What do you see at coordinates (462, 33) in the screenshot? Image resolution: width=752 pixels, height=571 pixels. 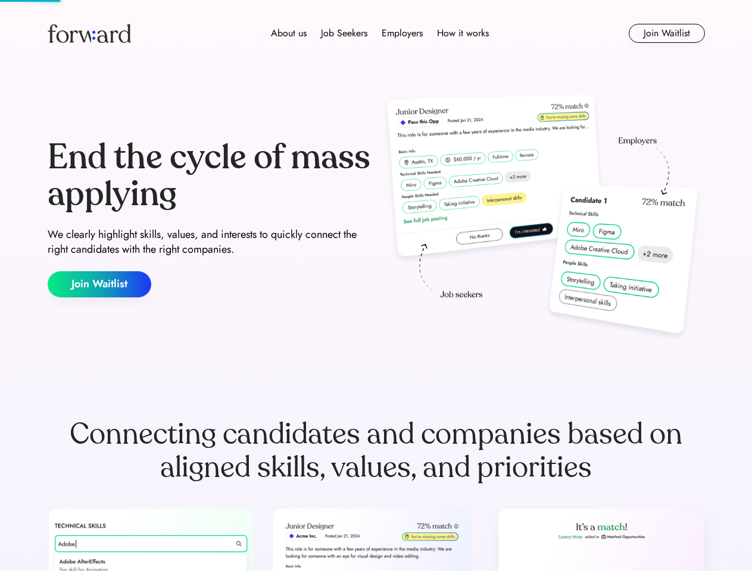 I see `div: How it works` at bounding box center [462, 33].